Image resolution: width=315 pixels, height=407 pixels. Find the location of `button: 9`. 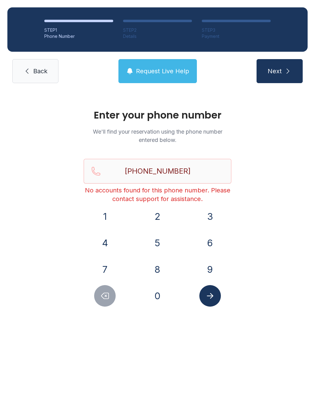

button: 9 is located at coordinates (210, 269).